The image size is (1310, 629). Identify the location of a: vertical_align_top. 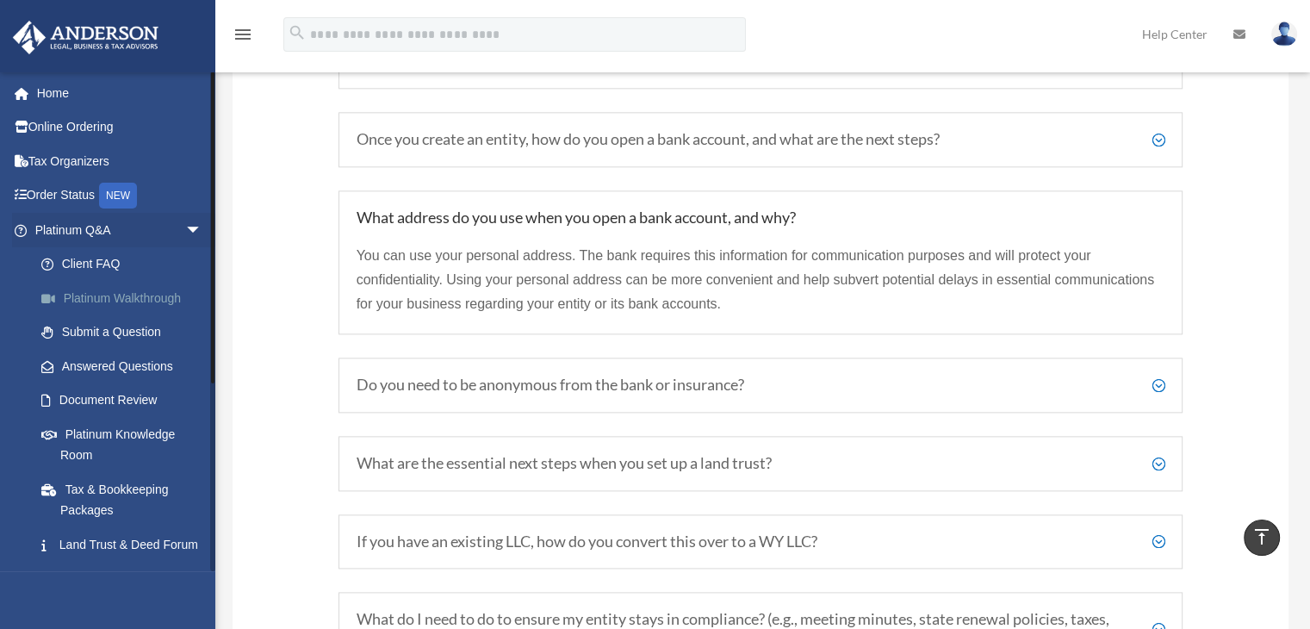
(1262, 538).